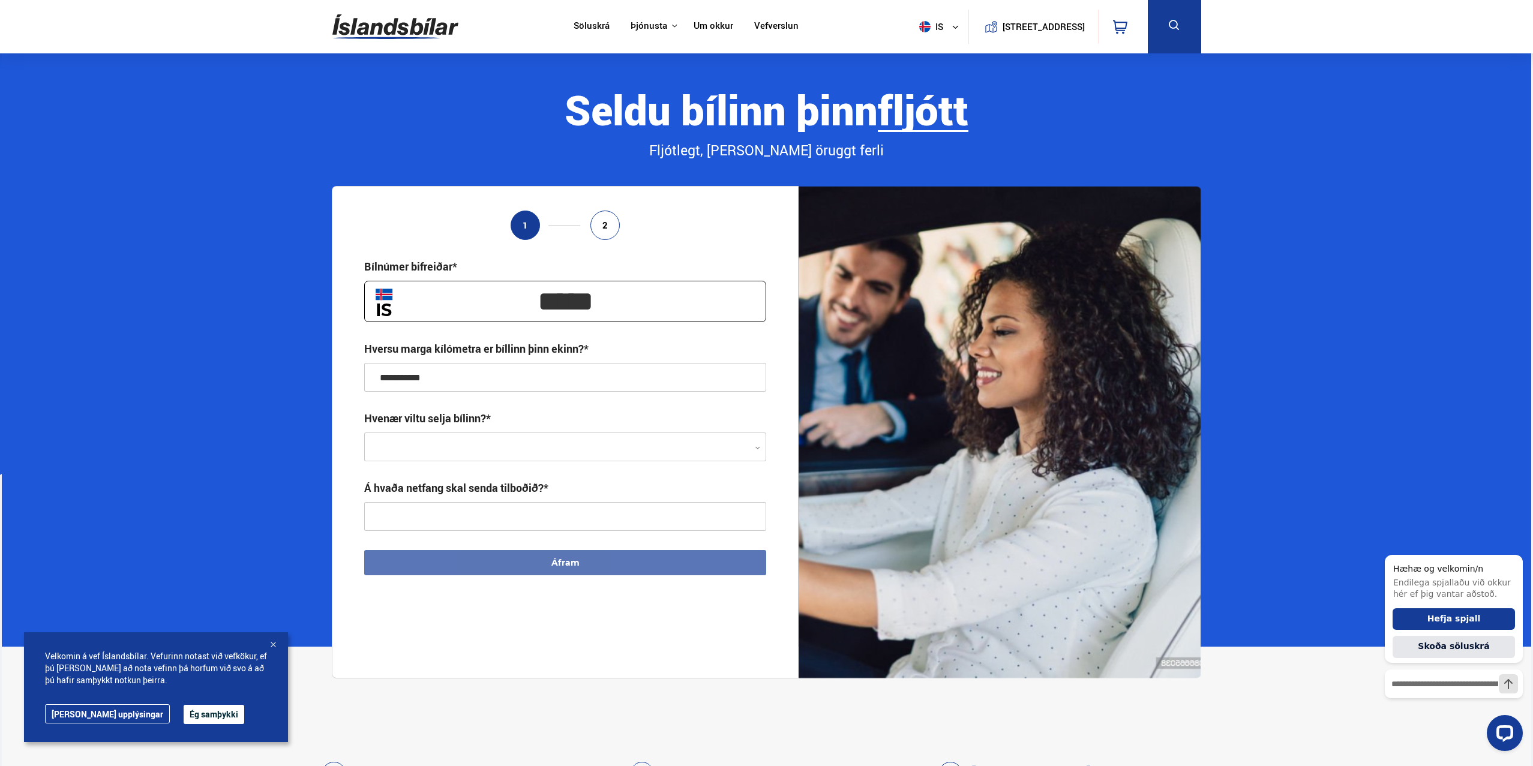  I want to click on button: Open LiveChat chat widget, so click(130, 200).